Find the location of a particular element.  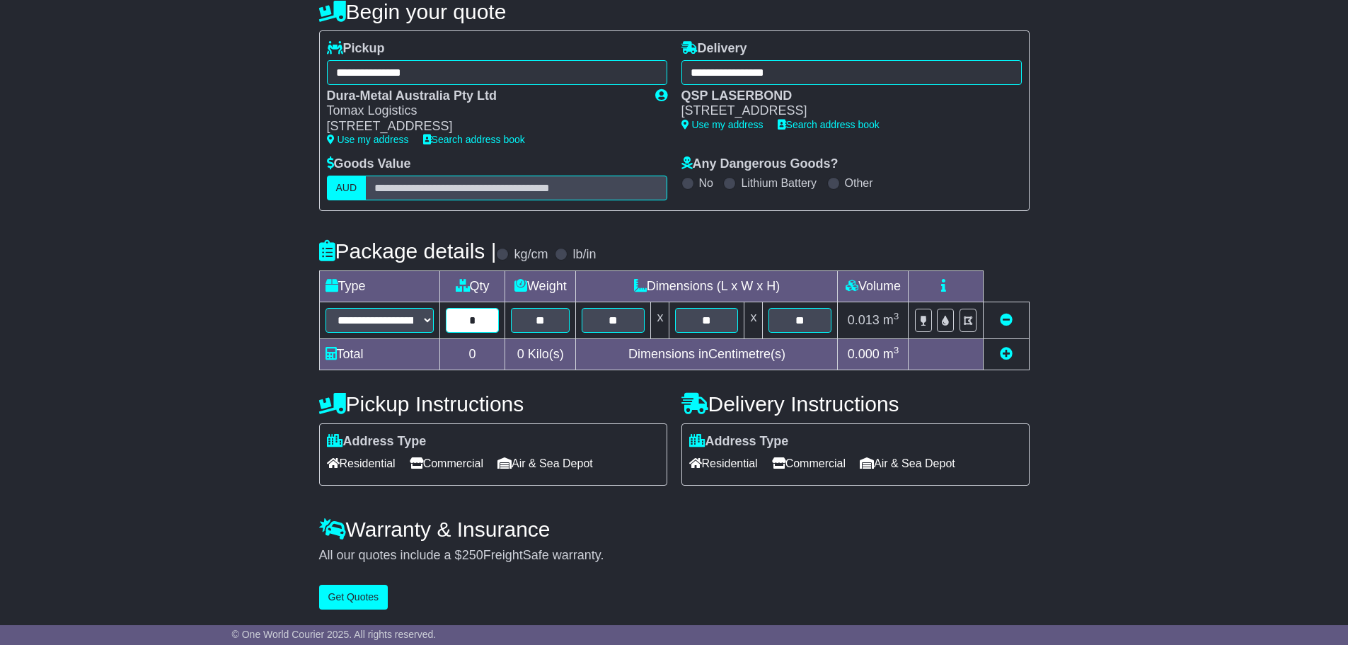

div: QSP LASERBOND is located at coordinates (844, 96).